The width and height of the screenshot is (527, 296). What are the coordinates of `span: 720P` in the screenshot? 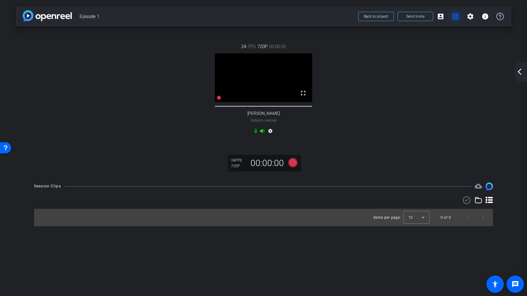 It's located at (262, 46).